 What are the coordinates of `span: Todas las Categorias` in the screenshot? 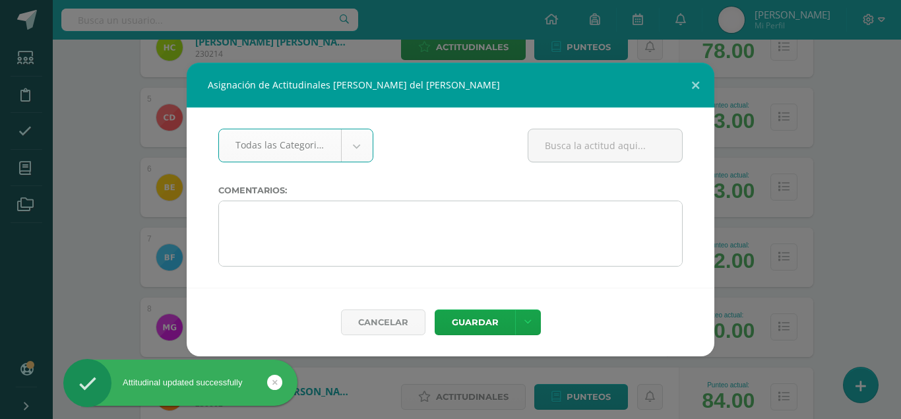 It's located at (280, 145).